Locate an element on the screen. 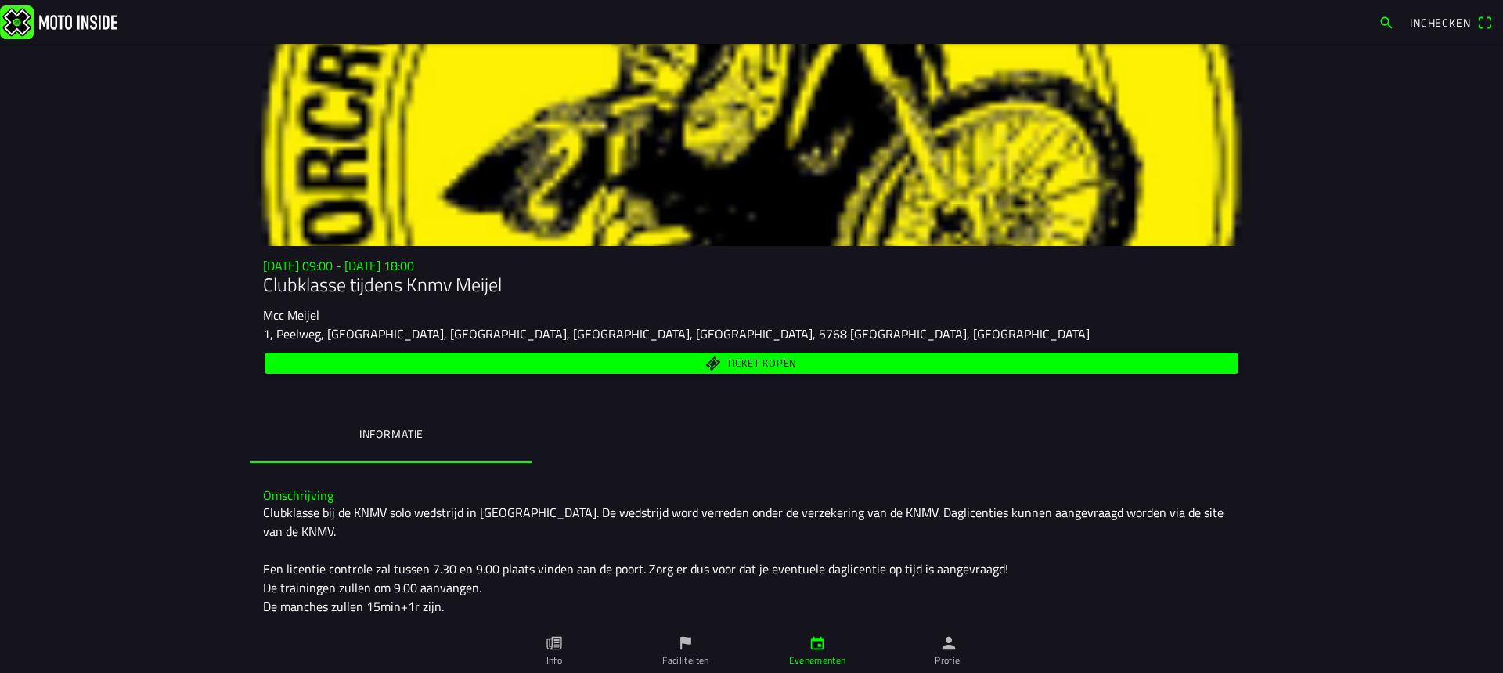 The height and width of the screenshot is (673, 1503). ion-icon: calendar is located at coordinates (817, 643).